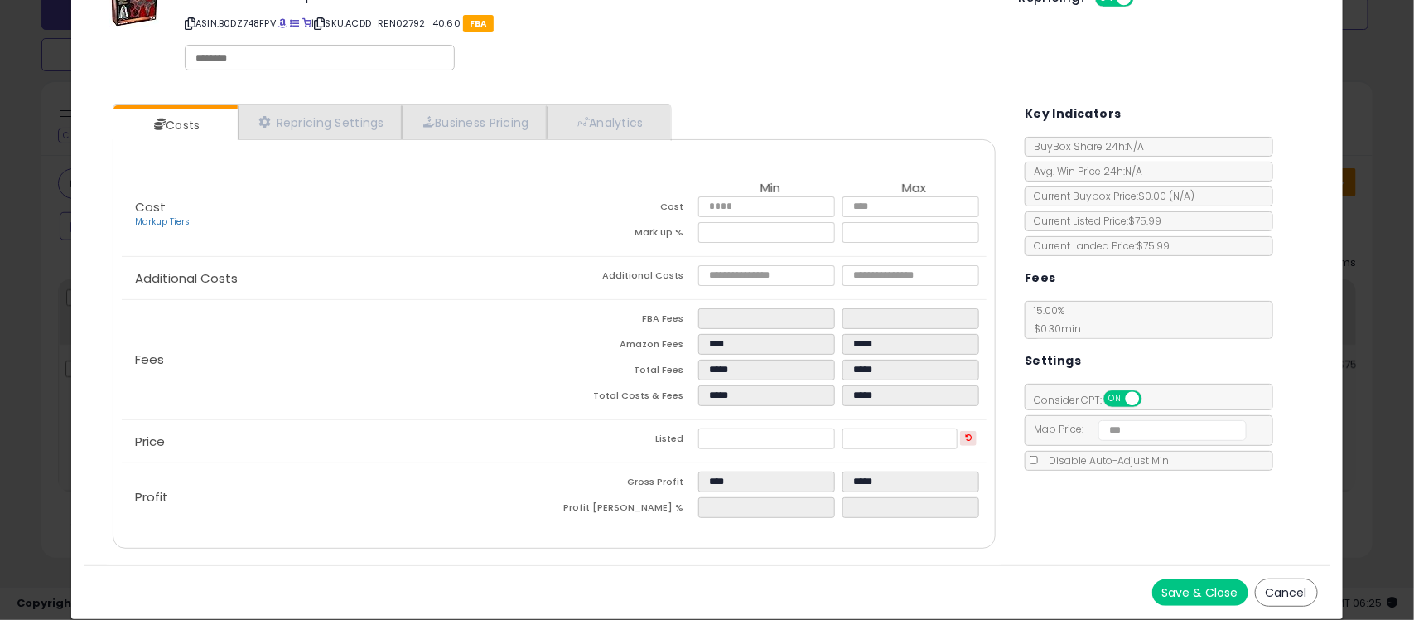 The height and width of the screenshot is (620, 1414). Describe the element at coordinates (915, 189) in the screenshot. I see `th: Max` at that location.